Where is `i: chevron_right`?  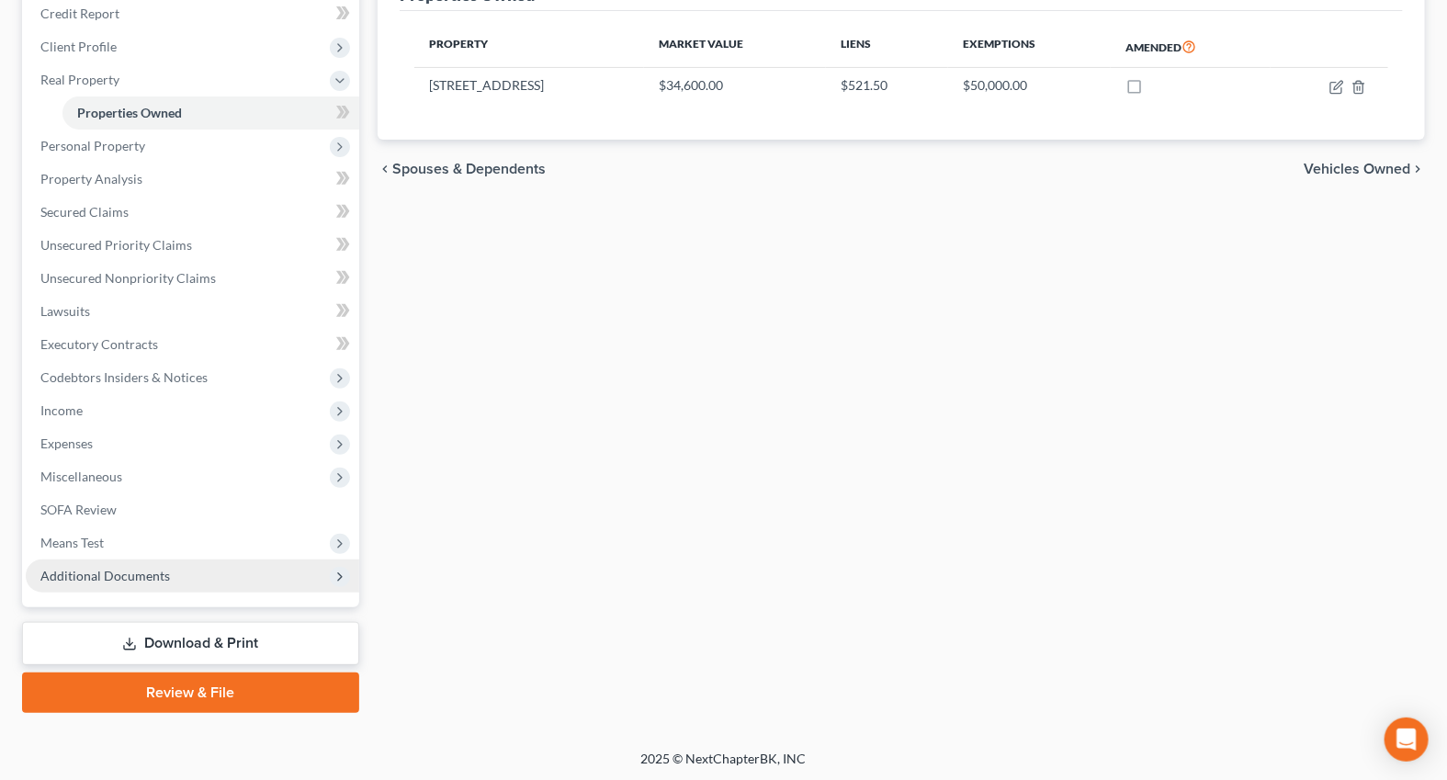
i: chevron_right is located at coordinates (1418, 169).